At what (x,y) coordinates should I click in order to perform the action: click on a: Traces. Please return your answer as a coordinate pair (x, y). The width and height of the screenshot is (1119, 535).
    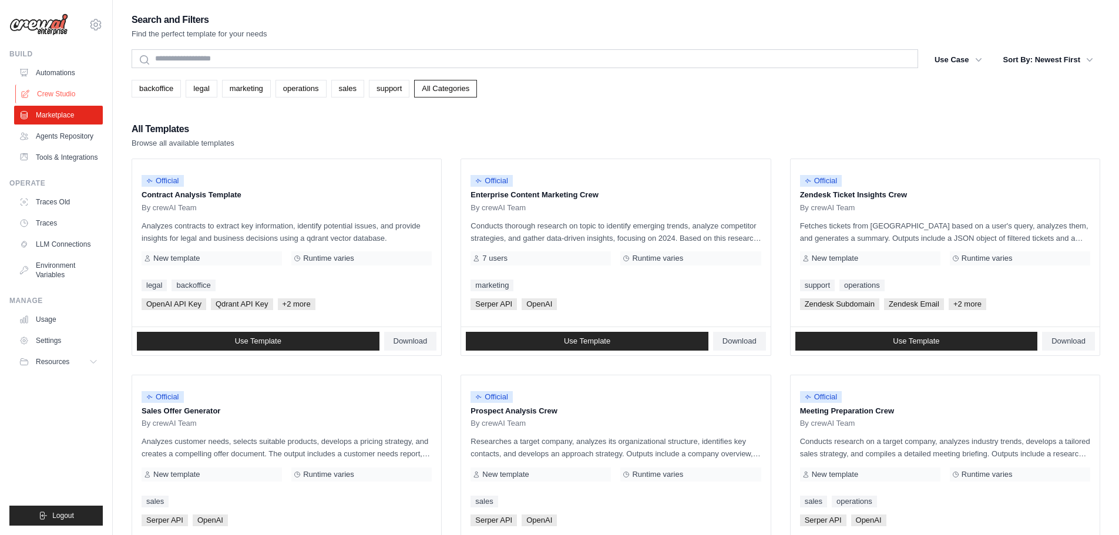
    Looking at the image, I should click on (58, 223).